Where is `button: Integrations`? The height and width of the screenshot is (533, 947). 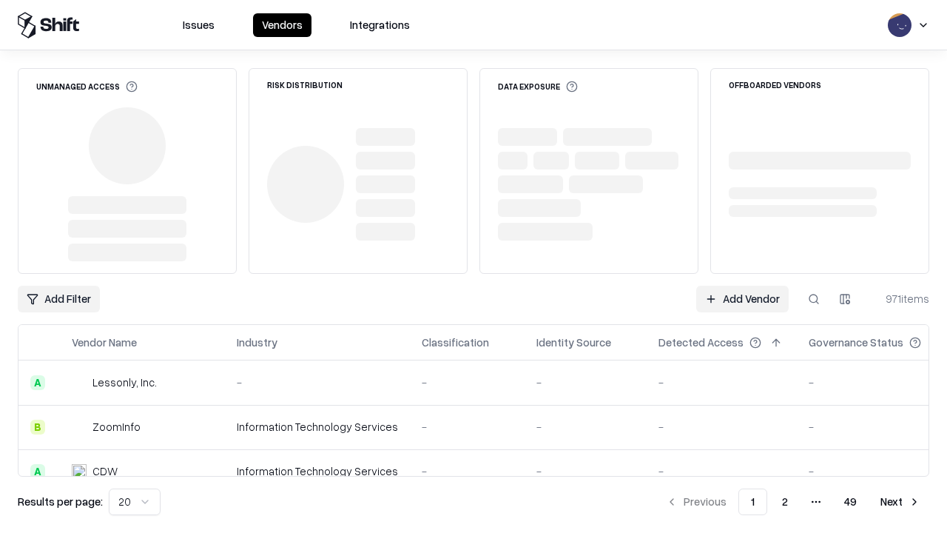
button: Integrations is located at coordinates (380, 25).